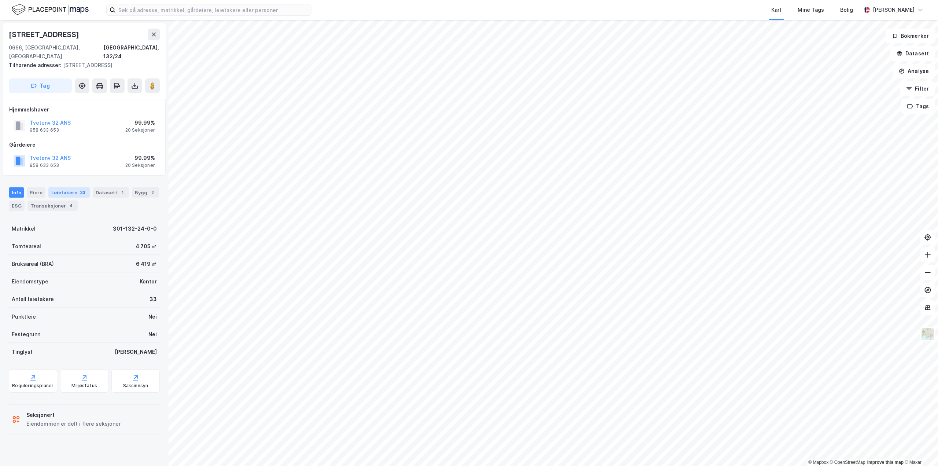 This screenshot has width=938, height=466. Describe the element at coordinates (33, 299) in the screenshot. I see `div: Antall leietakere` at that location.